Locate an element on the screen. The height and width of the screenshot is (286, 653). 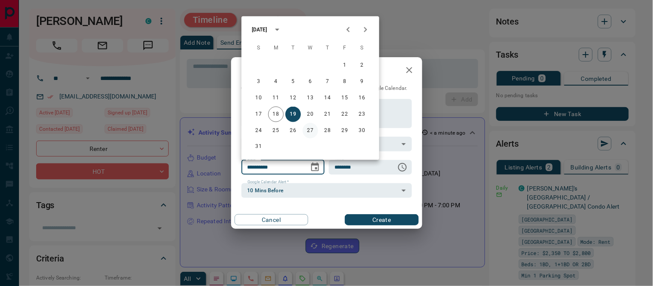
button: 26 is located at coordinates (293, 131).